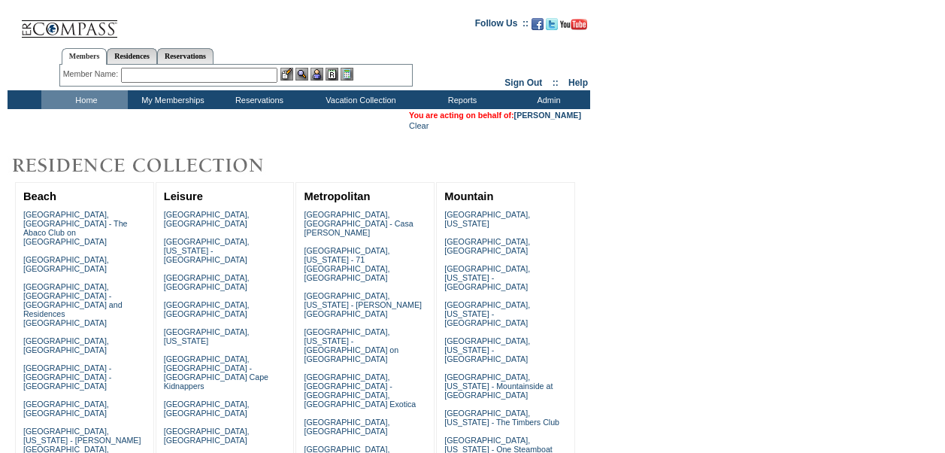 The height and width of the screenshot is (453, 945). I want to click on td: Vacation Collection, so click(359, 99).